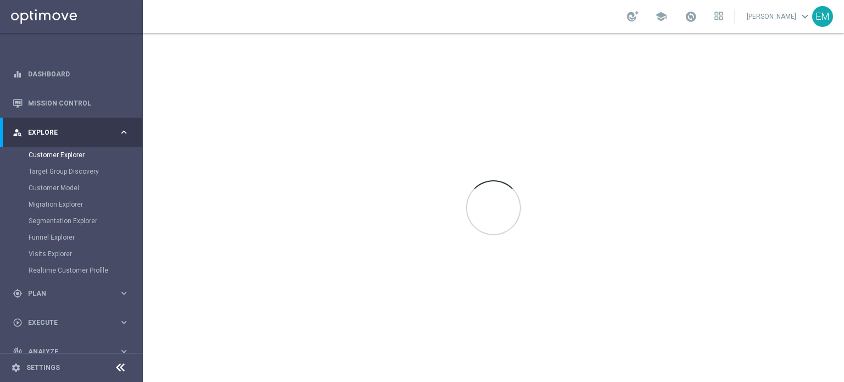 This screenshot has height=382, width=844. I want to click on button: play_circle_outline Execute keyboard_arrow_right, so click(71, 323).